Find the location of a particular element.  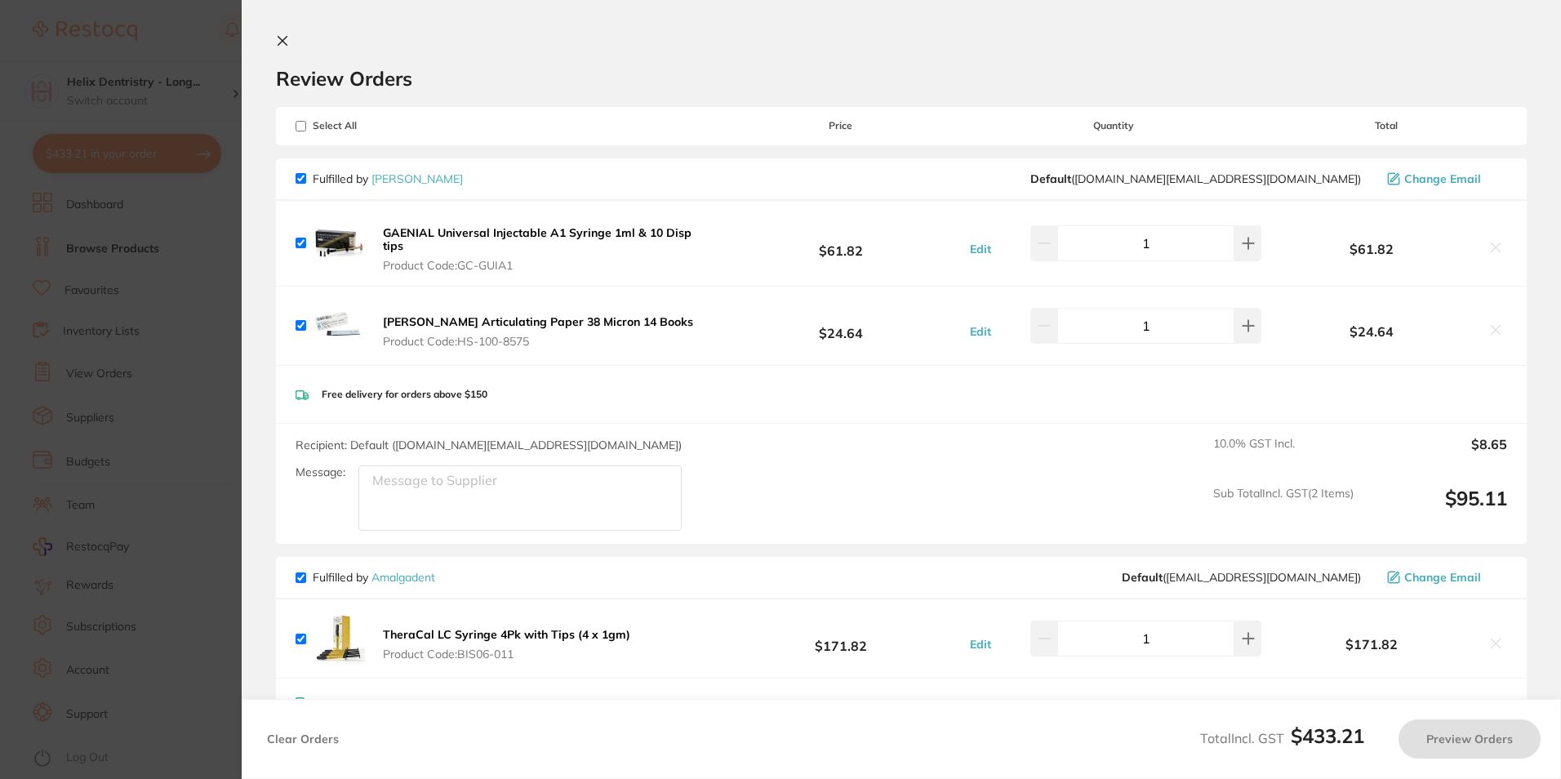

span: customer.care@henryschein.com.au is located at coordinates (1195, 179).